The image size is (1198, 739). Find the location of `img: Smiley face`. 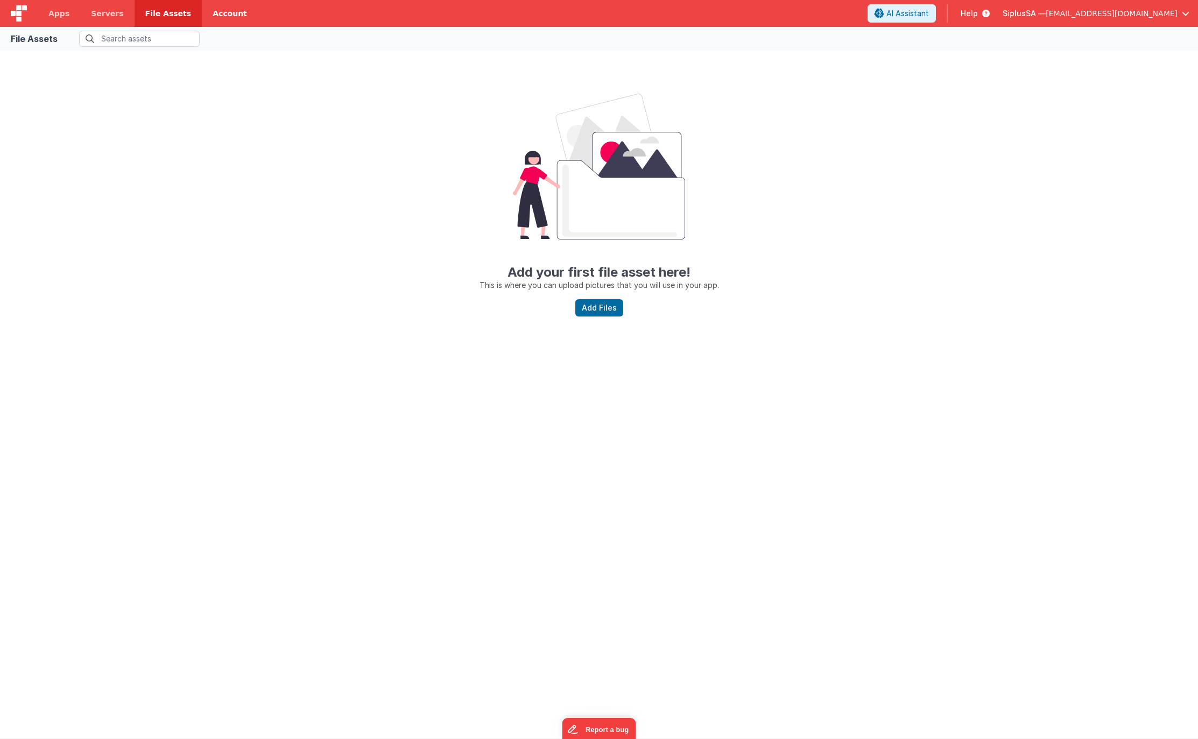

img: Smiley face is located at coordinates (599, 166).